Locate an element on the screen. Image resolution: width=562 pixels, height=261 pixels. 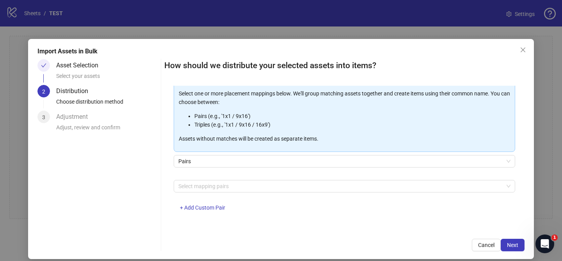
button: Close is located at coordinates (523, 50).